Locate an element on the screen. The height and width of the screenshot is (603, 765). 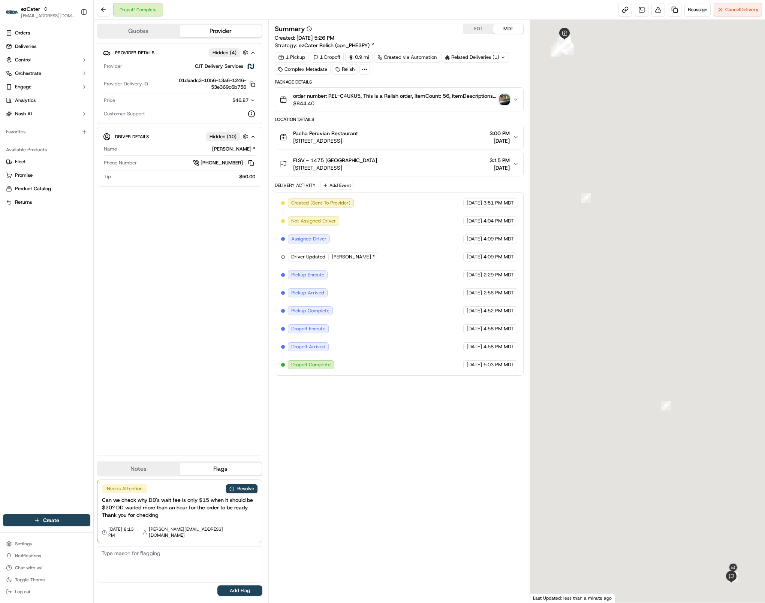
button: ezCater is located at coordinates (30, 9).